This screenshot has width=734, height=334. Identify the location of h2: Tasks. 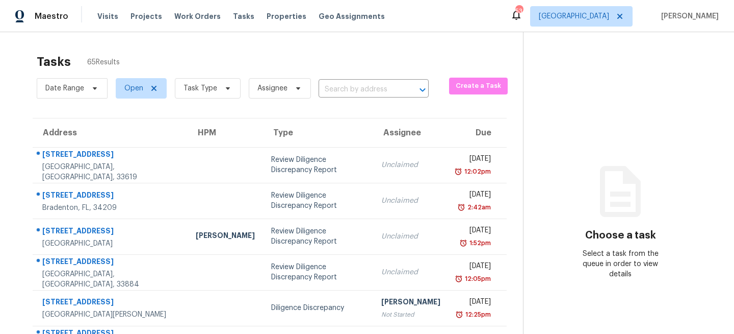
(54, 62).